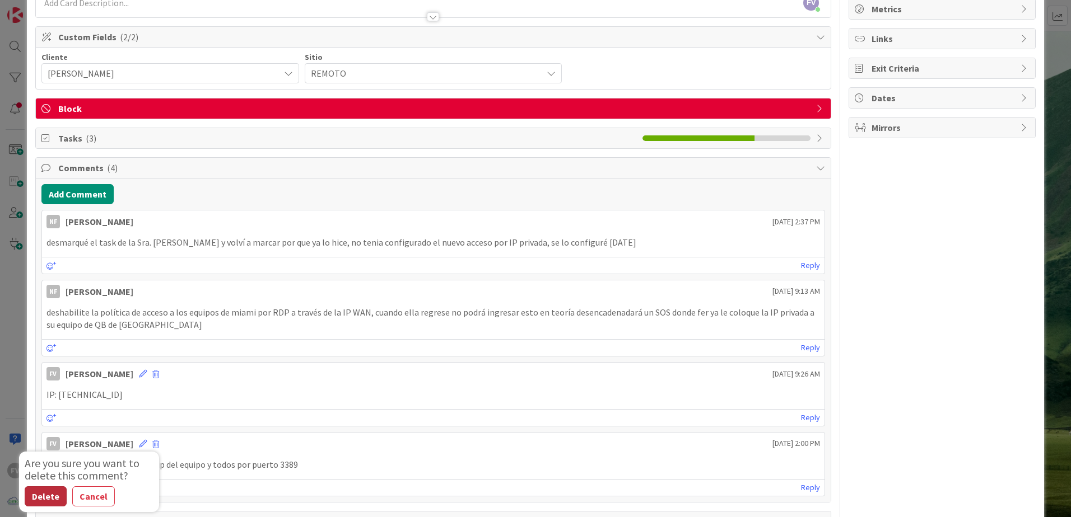  I want to click on span: Metrics, so click(943, 9).